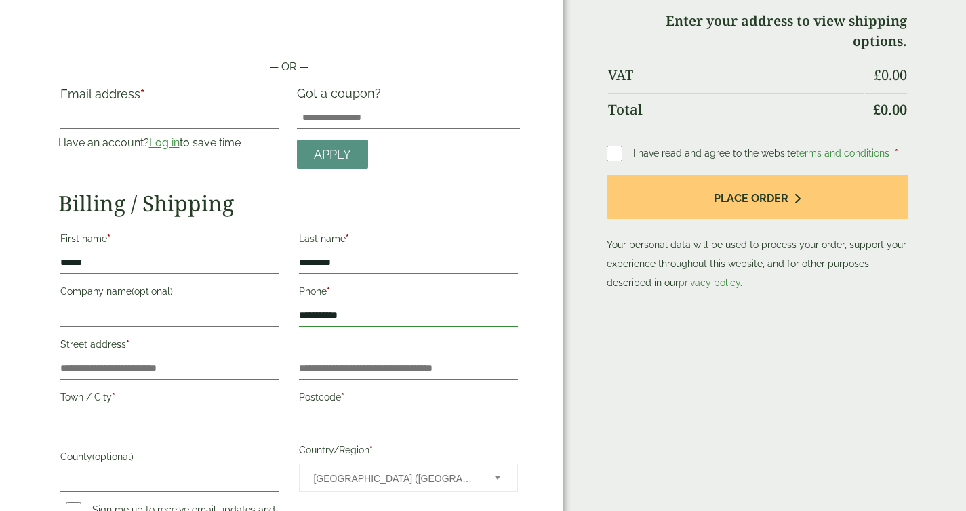  I want to click on label: First name, so click(170, 241).